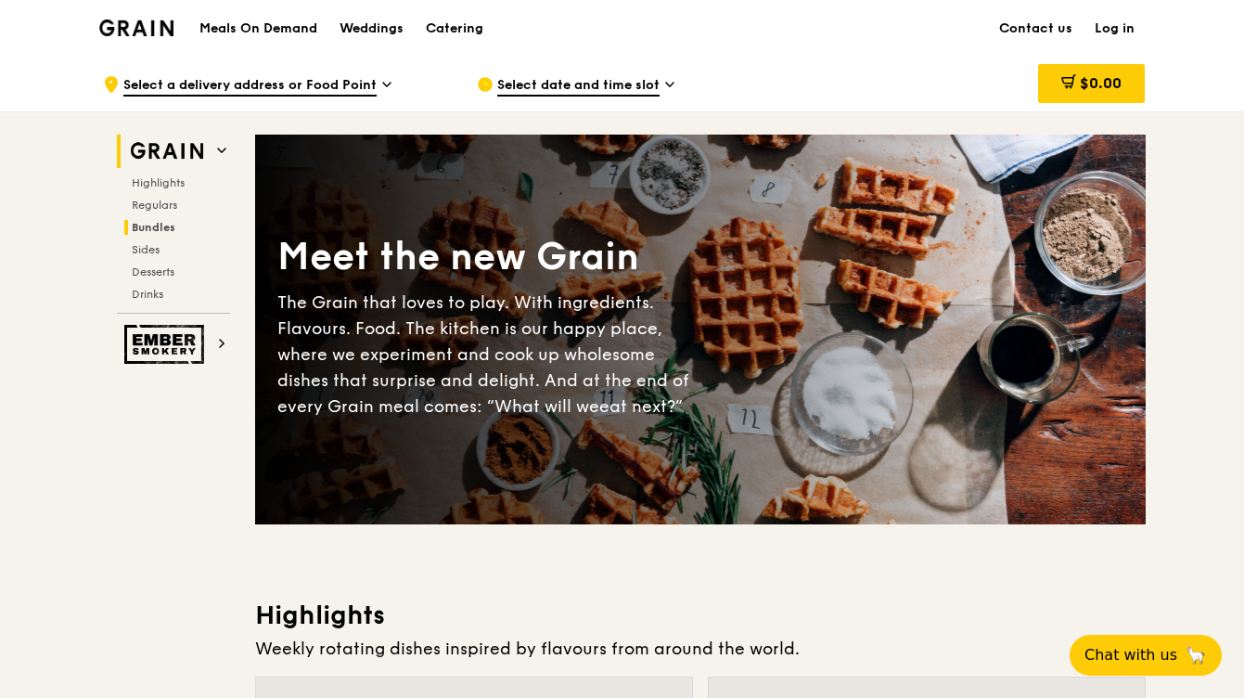 Image resolution: width=1244 pixels, height=698 pixels. I want to click on img: Grain, so click(136, 28).